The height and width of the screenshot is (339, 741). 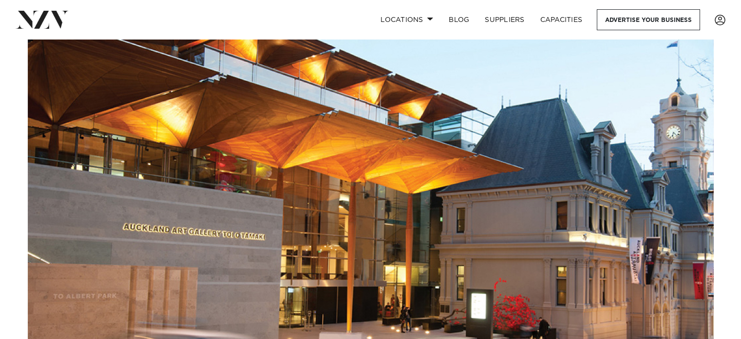 What do you see at coordinates (407, 19) in the screenshot?
I see `a: Locations` at bounding box center [407, 19].